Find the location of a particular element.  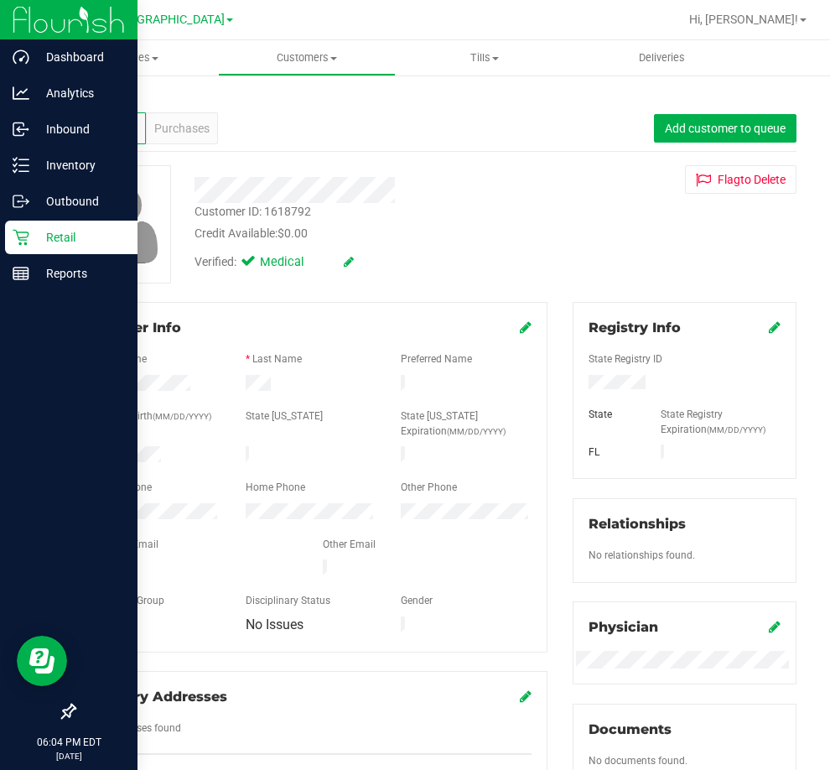

label: State Registry ID is located at coordinates (626, 359).